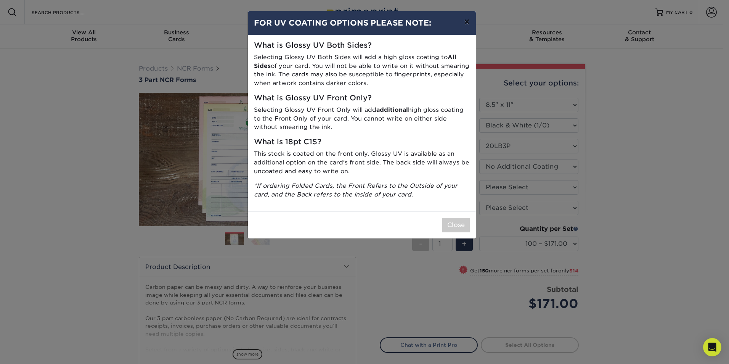 This screenshot has width=729, height=364. Describe the element at coordinates (356, 190) in the screenshot. I see `i: *If ordering Folded Cards, the Front Refers to the Outside of your card, and the Back refers to t...` at that location.